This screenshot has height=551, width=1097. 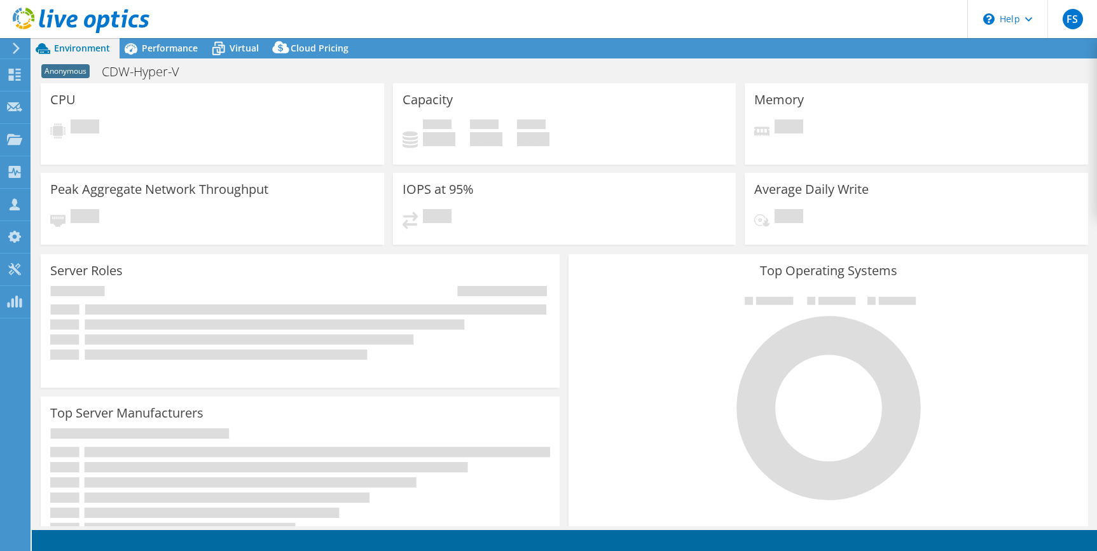 I want to click on h3: Server Roles, so click(x=87, y=271).